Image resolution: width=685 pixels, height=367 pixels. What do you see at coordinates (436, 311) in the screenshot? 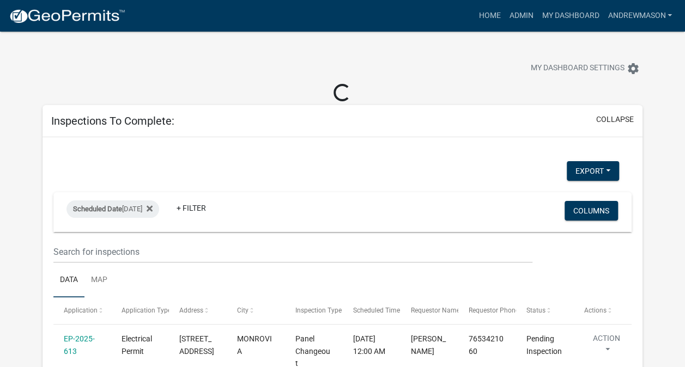
I see `span: Requestor Name` at bounding box center [436, 311].